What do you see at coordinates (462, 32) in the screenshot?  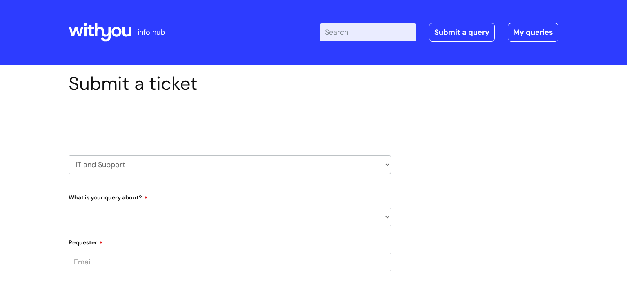 I see `a: Submit a query` at bounding box center [462, 32].